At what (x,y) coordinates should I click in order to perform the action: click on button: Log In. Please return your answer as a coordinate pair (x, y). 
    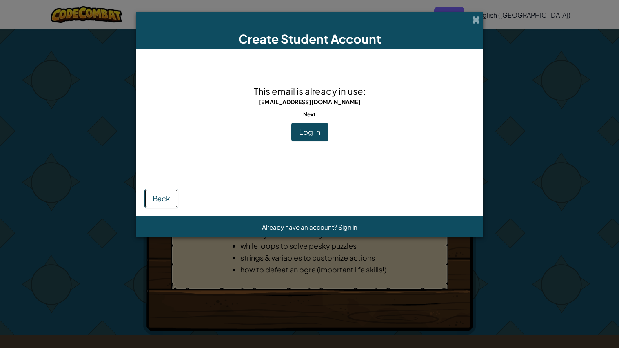
    Looking at the image, I should click on (310, 132).